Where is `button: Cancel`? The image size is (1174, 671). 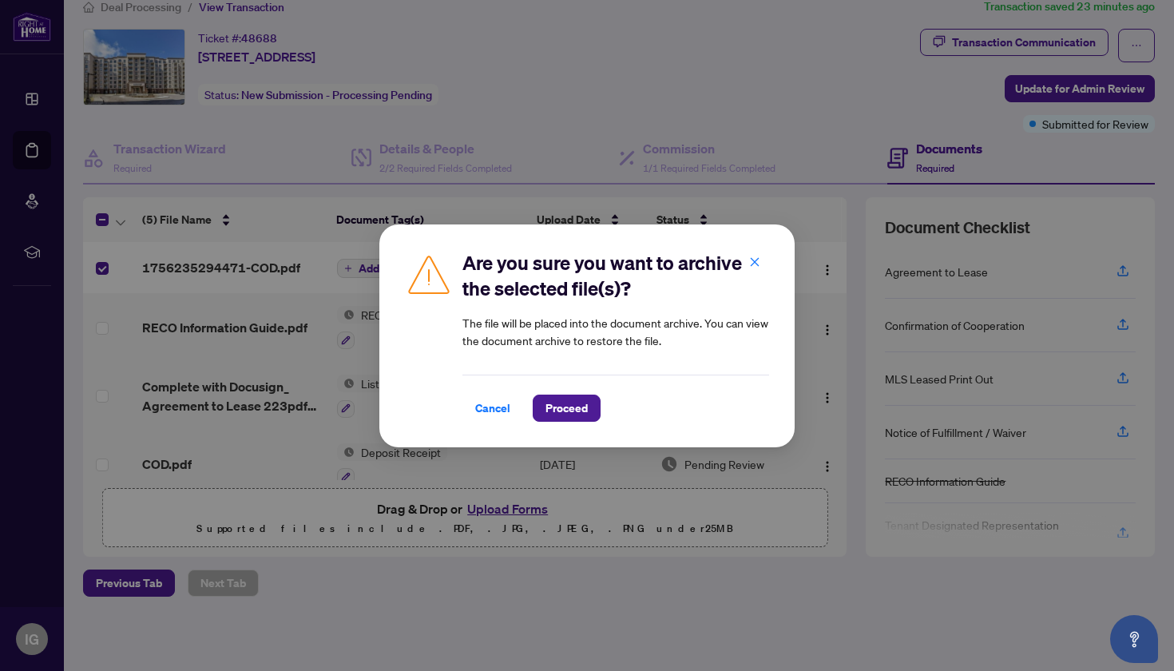
button: Cancel is located at coordinates (493, 408).